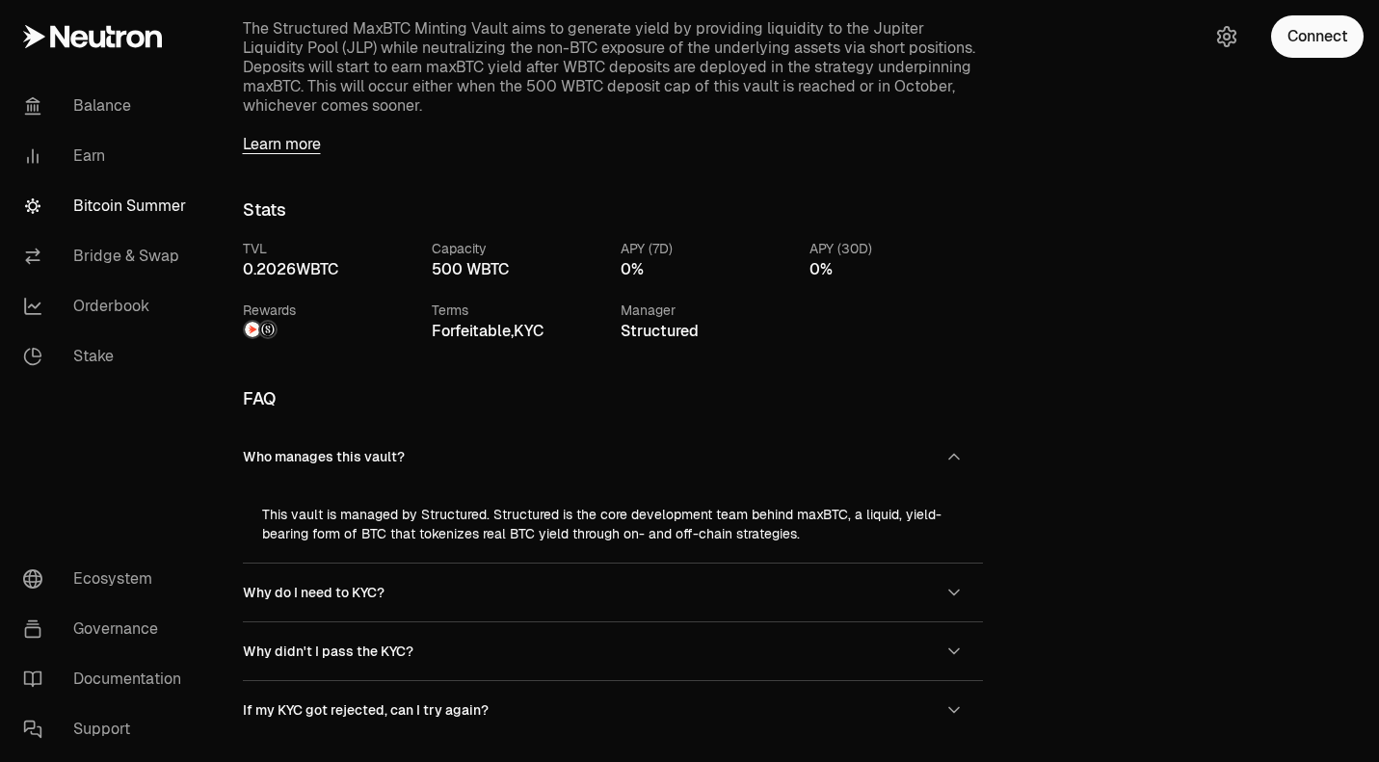 Image resolution: width=1379 pixels, height=762 pixels. Describe the element at coordinates (1317, 37) in the screenshot. I see `button: Connect` at that location.